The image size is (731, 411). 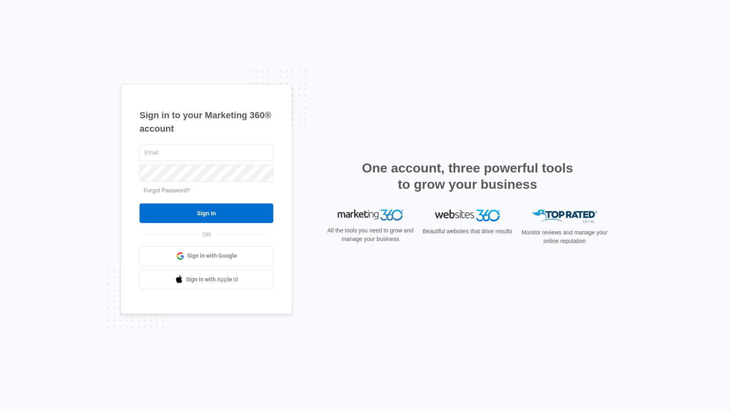 I want to click on input: Email, so click(x=207, y=153).